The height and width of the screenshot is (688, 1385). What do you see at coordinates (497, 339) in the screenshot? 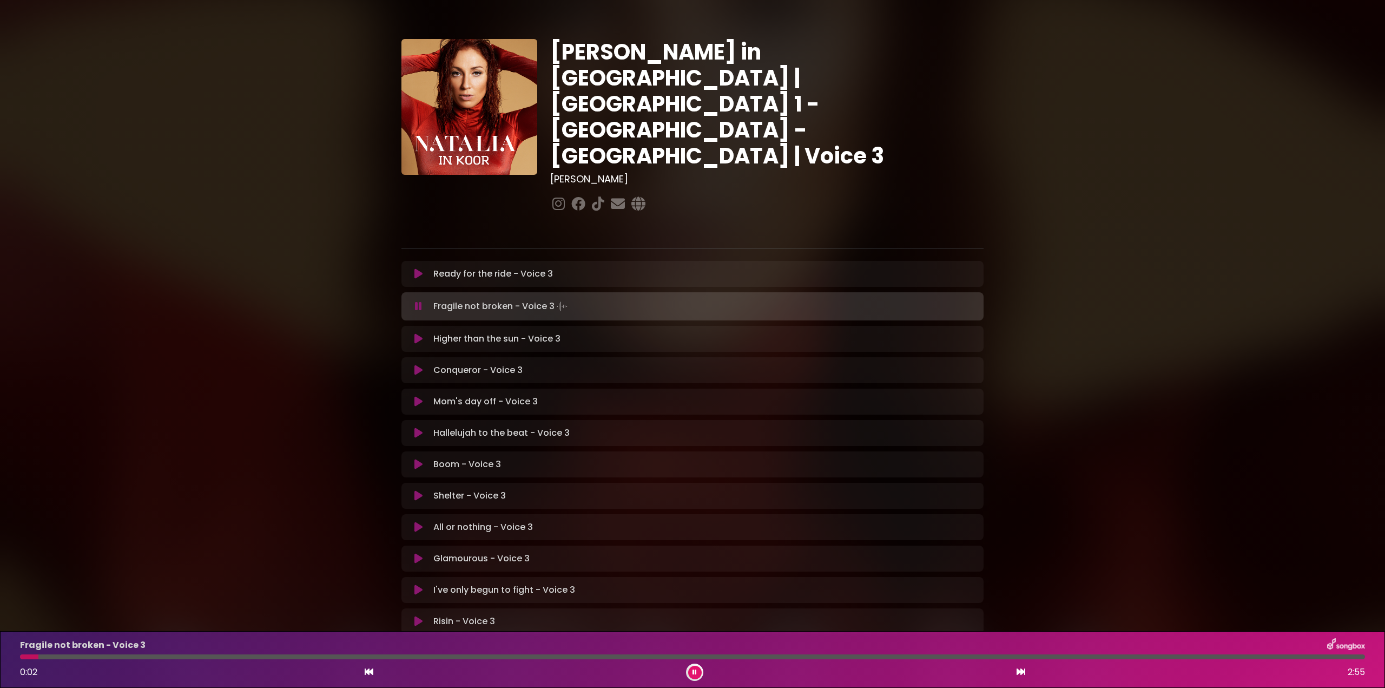
I see `p: Higher than the sun - Voice 3` at bounding box center [497, 339].